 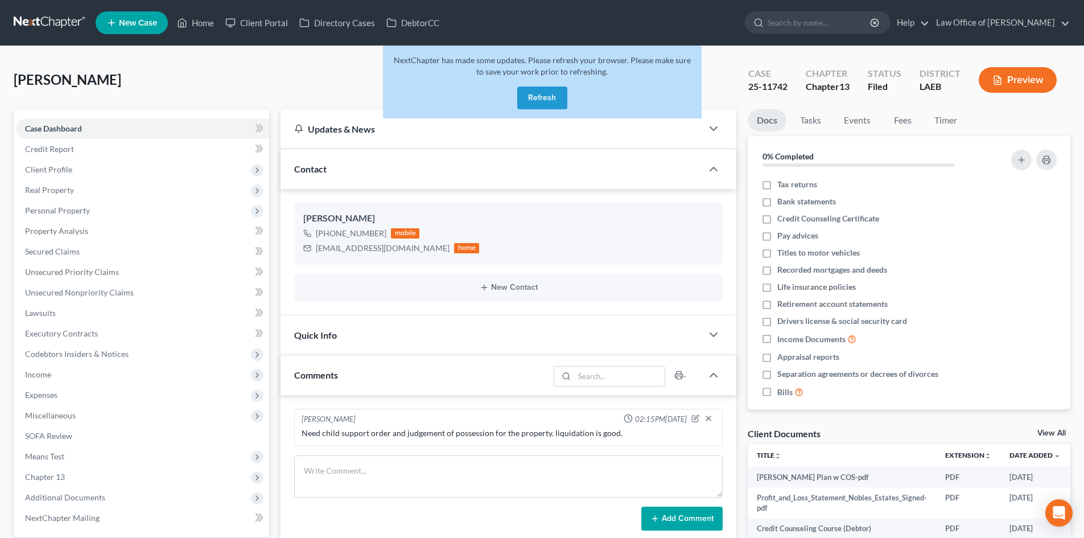 What do you see at coordinates (142, 231) in the screenshot?
I see `a: Property Analysis` at bounding box center [142, 231].